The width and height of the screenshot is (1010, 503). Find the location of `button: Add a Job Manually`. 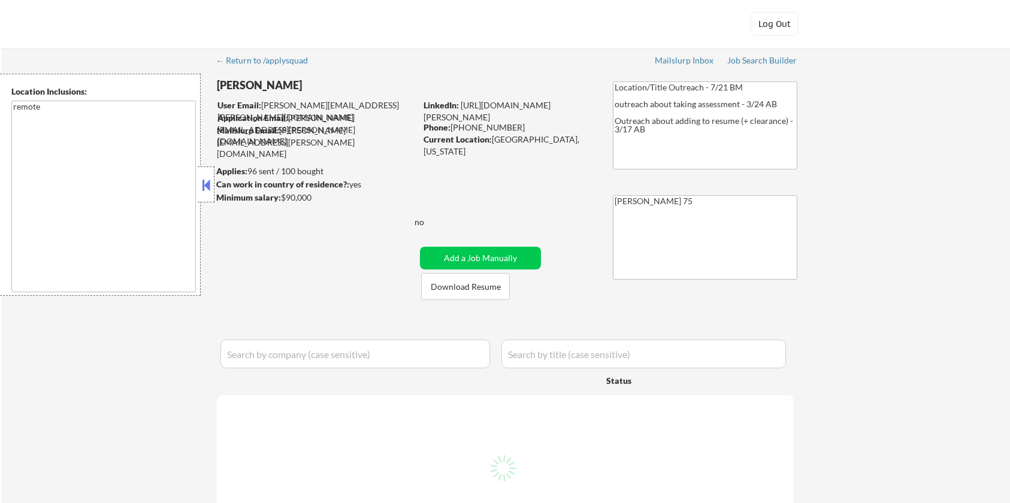

button: Add a Job Manually is located at coordinates (481, 258).